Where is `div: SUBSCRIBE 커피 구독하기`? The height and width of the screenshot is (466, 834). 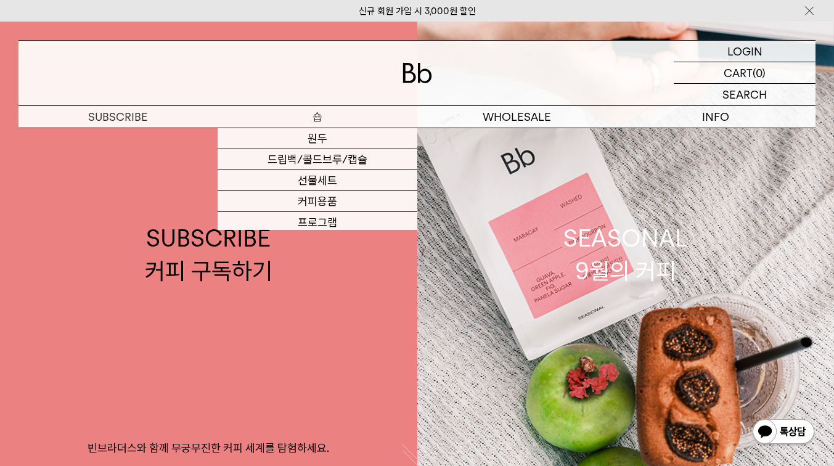 div: SUBSCRIBE 커피 구독하기 is located at coordinates (208, 255).